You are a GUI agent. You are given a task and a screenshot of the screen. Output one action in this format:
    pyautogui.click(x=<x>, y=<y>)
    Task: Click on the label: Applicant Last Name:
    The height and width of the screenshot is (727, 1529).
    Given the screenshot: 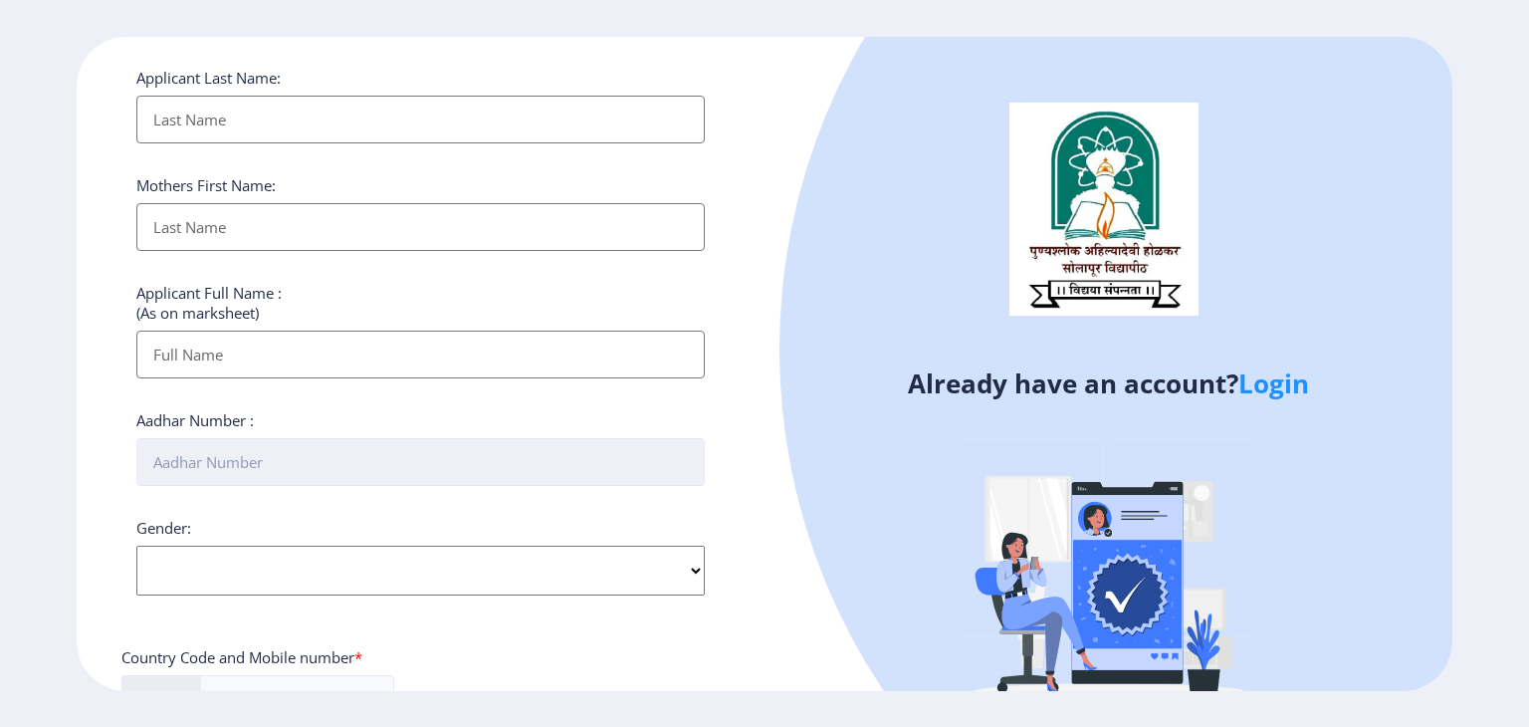 What is the action you would take?
    pyautogui.click(x=208, y=78)
    